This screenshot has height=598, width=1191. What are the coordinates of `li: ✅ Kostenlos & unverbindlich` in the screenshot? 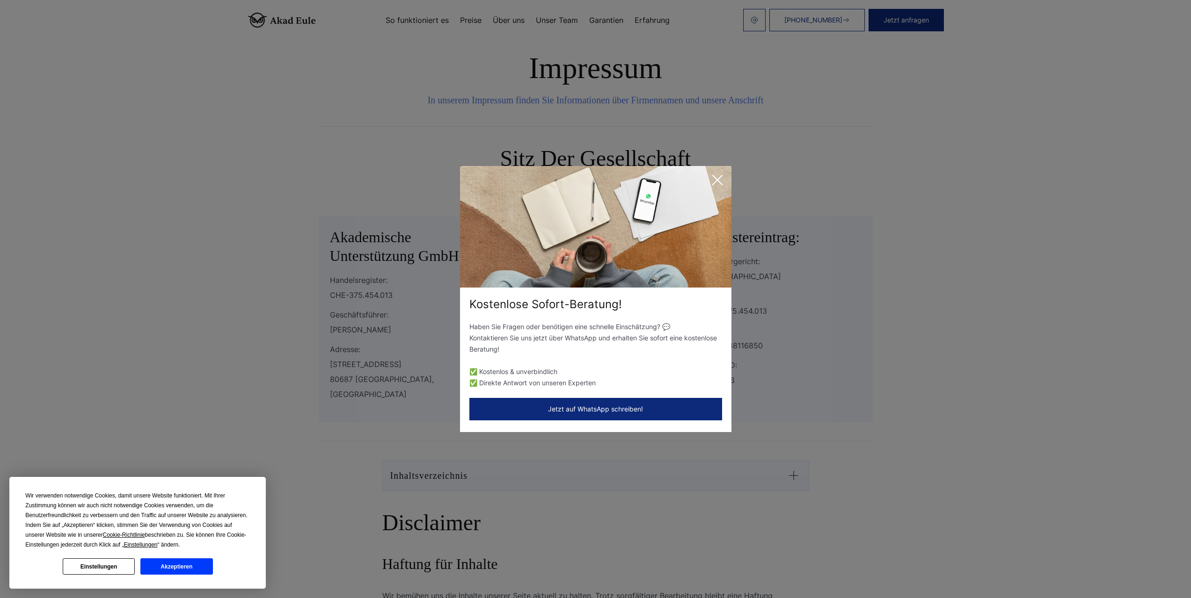 It's located at (596, 372).